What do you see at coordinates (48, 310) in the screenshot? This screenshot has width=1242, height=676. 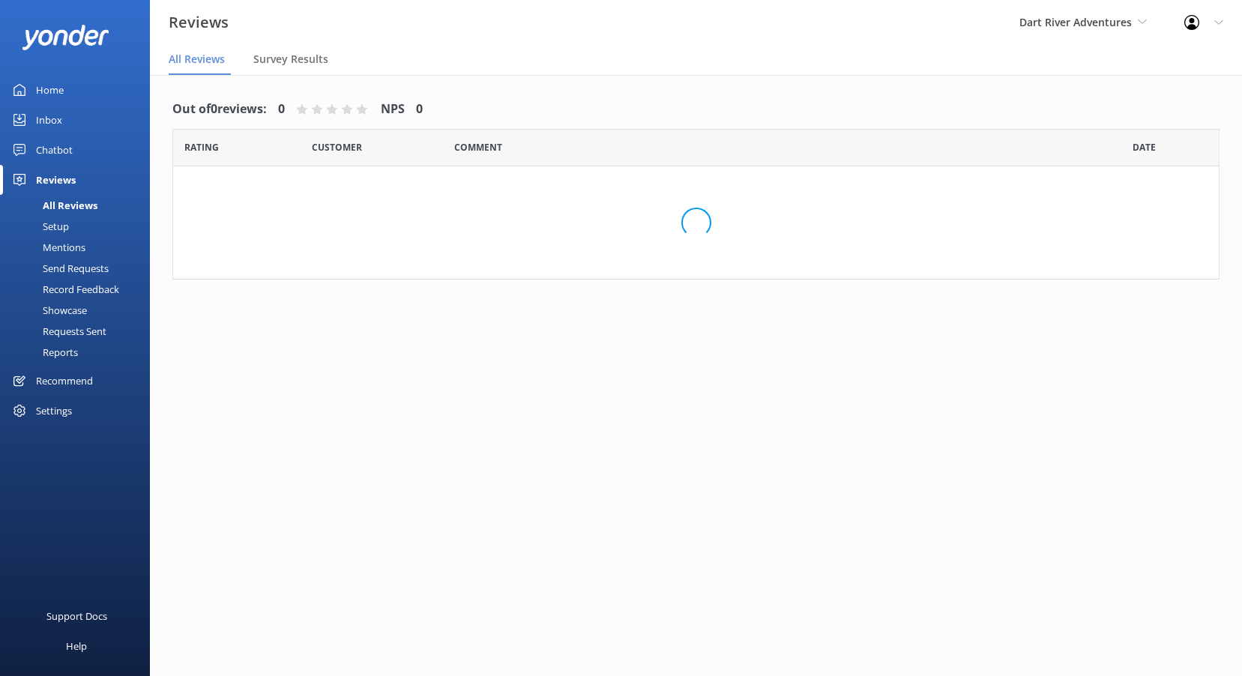 I see `div: Showcase` at bounding box center [48, 310].